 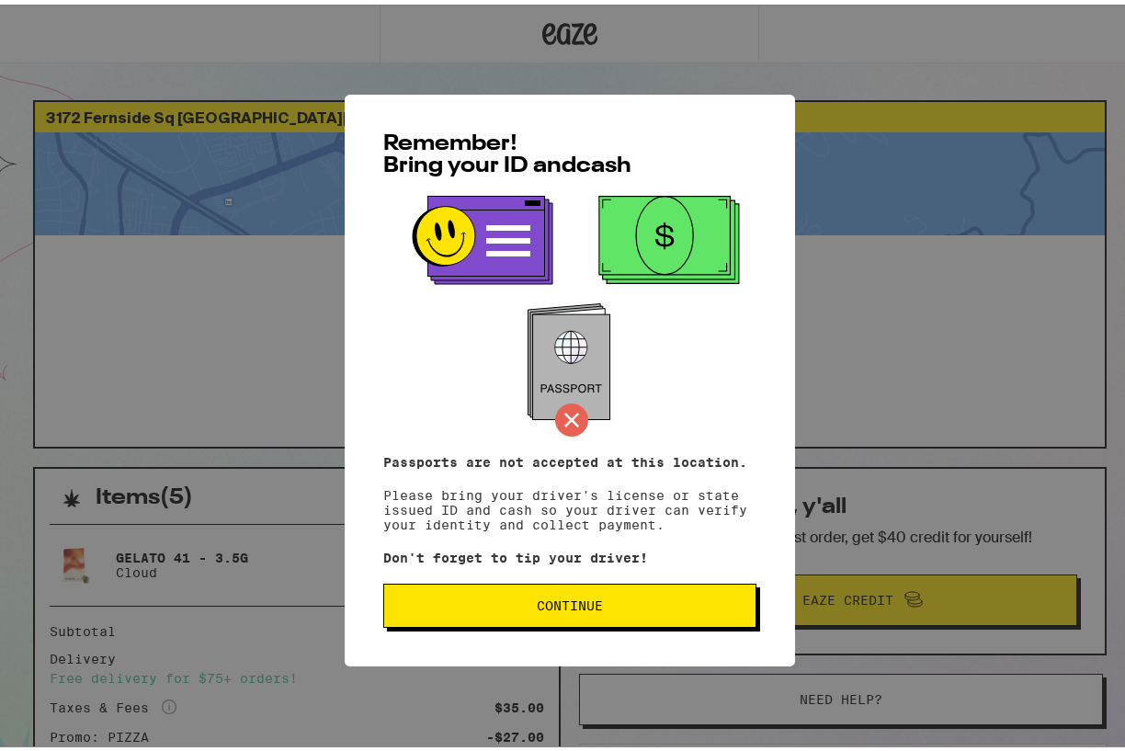 What do you see at coordinates (570, 601) in the screenshot?
I see `span: Continue` at bounding box center [570, 601].